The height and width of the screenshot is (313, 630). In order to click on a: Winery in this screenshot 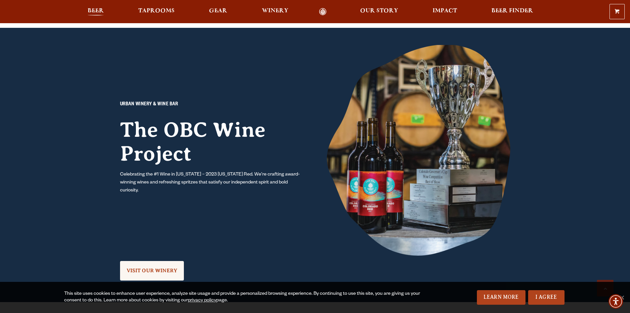, I will do `click(275, 12)`.